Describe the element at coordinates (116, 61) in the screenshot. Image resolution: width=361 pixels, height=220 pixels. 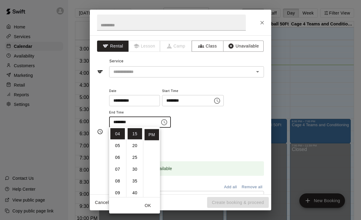
I see `span: Service` at that location.